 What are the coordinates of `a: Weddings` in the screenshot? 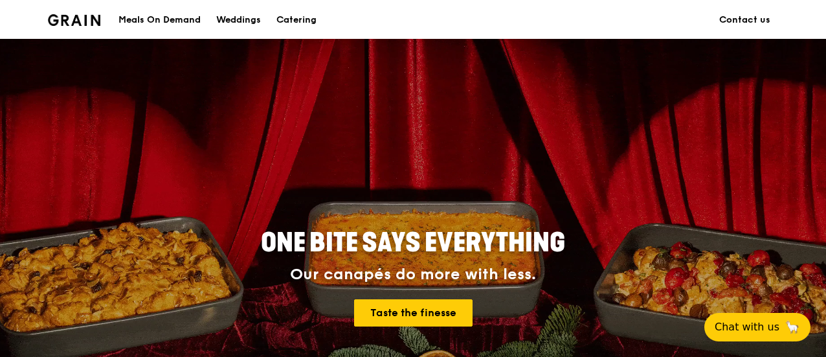 It's located at (238, 20).